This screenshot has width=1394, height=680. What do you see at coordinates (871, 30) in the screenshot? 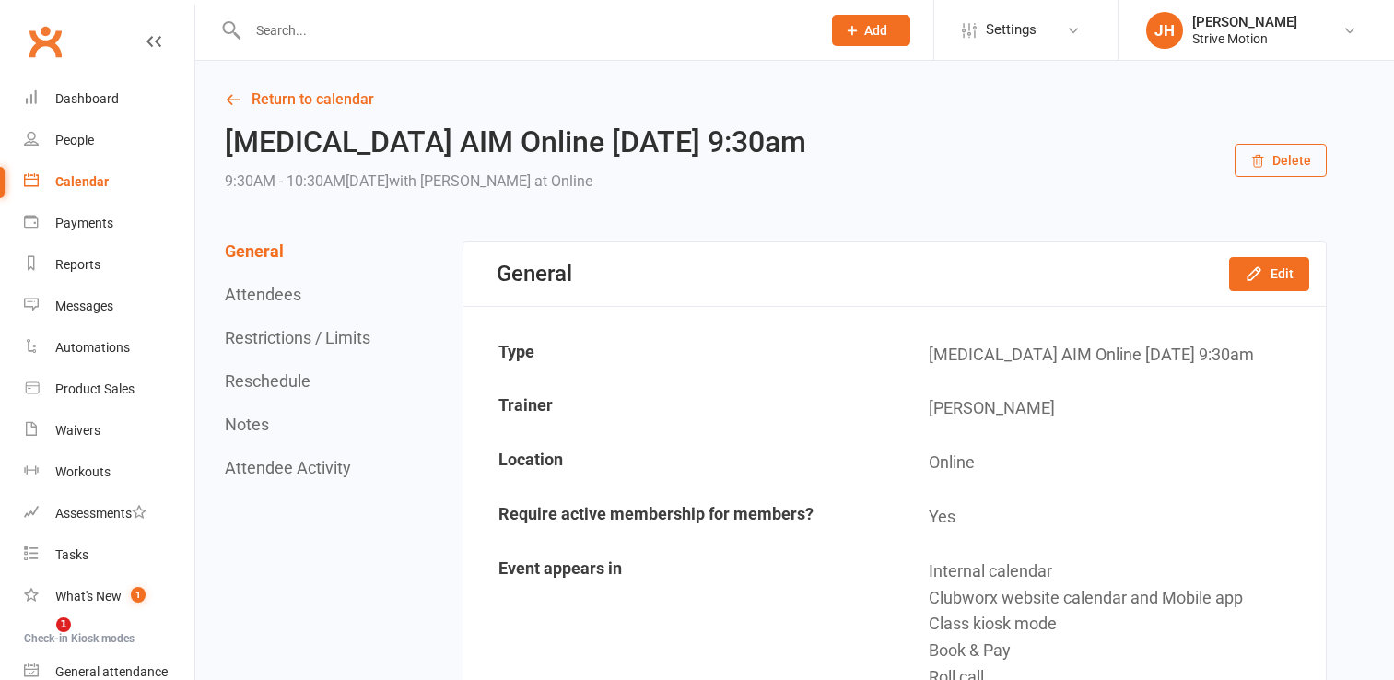
I see `button: Add` at bounding box center [871, 30].